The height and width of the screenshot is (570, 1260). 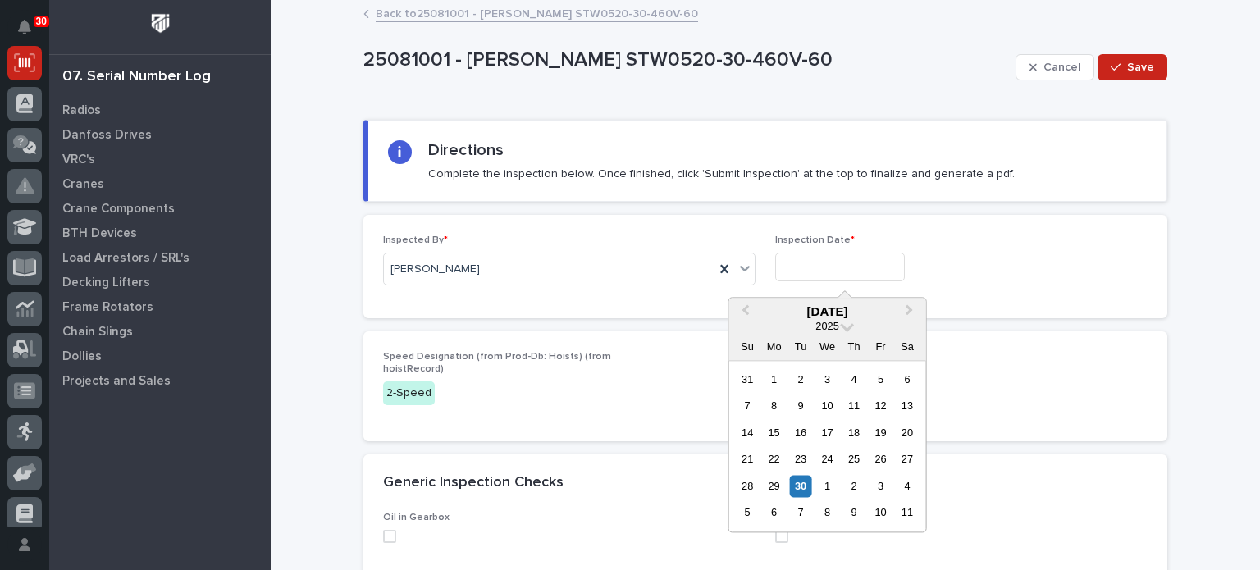 I want to click on div: Choose Monday, September 29th, 2025, so click(x=774, y=486).